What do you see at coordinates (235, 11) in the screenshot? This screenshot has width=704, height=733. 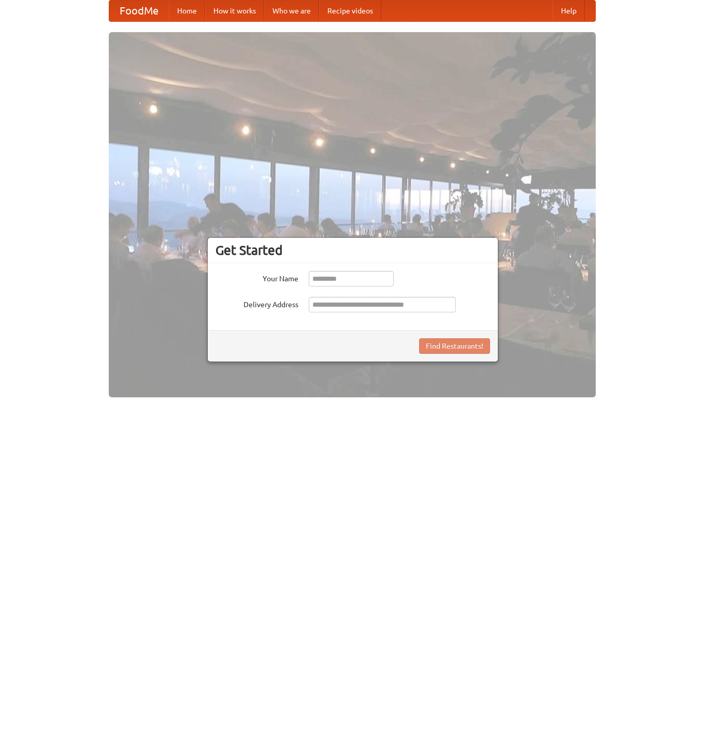 I see `a: How it works` at bounding box center [235, 11].